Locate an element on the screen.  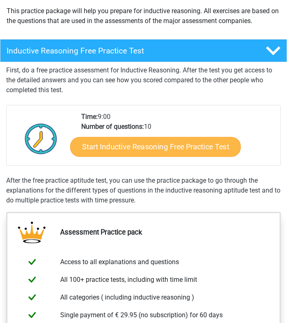
b: Number of questions: is located at coordinates (112, 126).